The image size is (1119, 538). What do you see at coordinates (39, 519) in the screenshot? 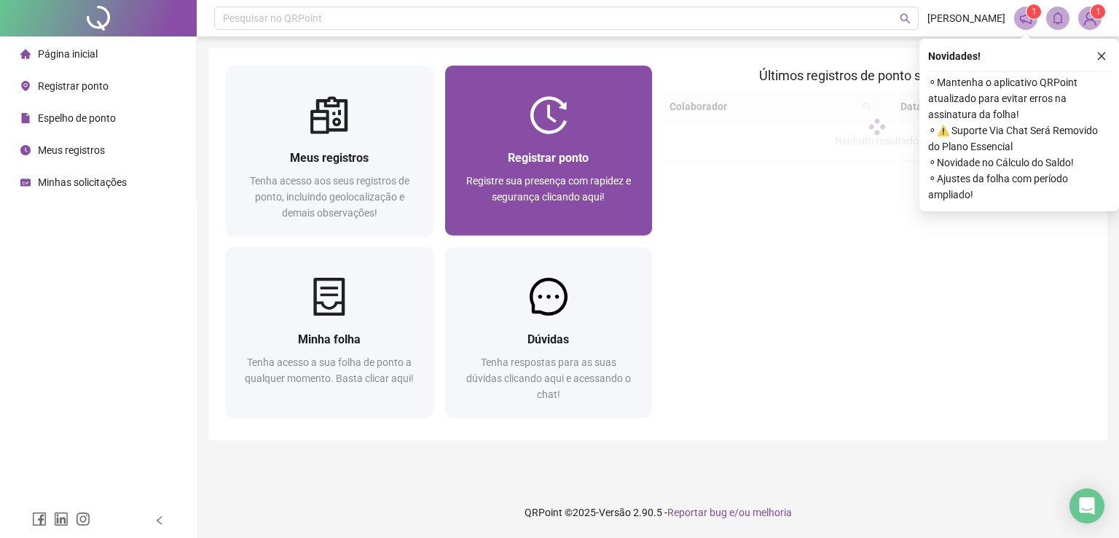
I see `span: facebook` at bounding box center [39, 519].